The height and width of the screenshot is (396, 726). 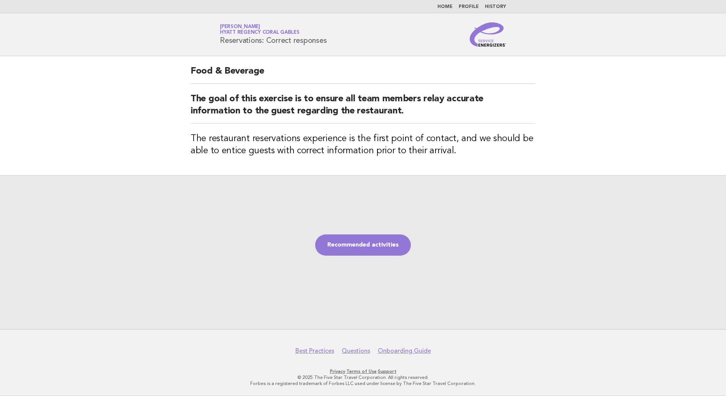 What do you see at coordinates (363, 108) in the screenshot?
I see `h2: The goal of this exercise is to ensure all team members relay accurate information to the guest r...` at bounding box center [363, 108].